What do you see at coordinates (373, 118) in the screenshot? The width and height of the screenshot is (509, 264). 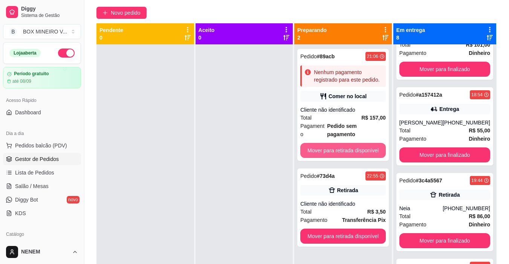 I see `strong: R$ 157,00` at bounding box center [373, 118].